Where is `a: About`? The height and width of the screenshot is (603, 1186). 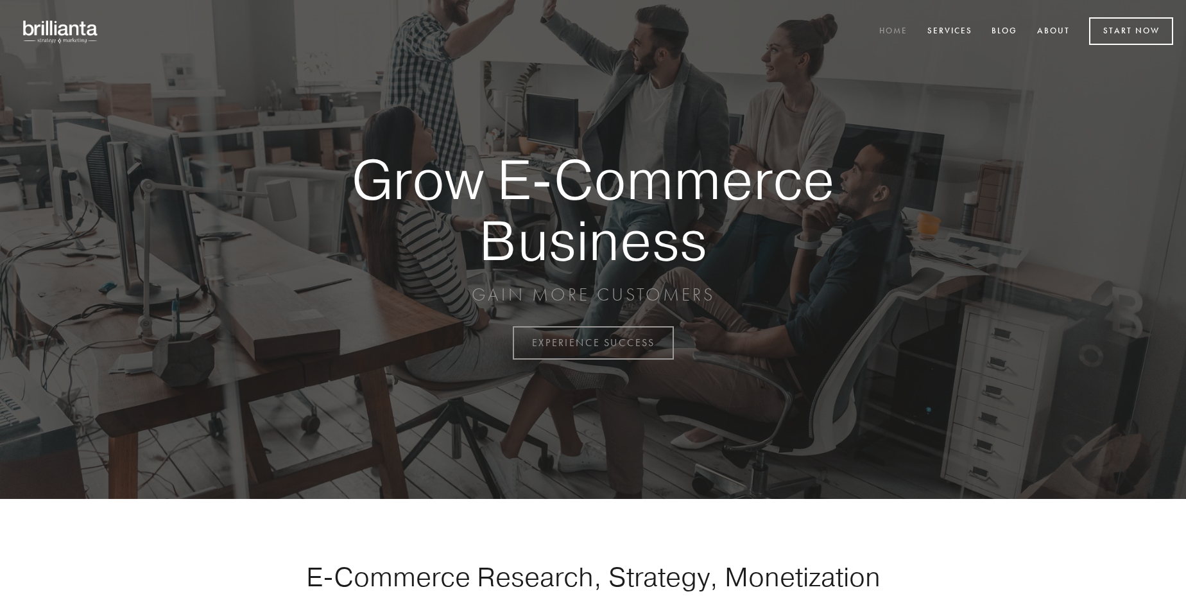
a: About is located at coordinates (1054, 31).